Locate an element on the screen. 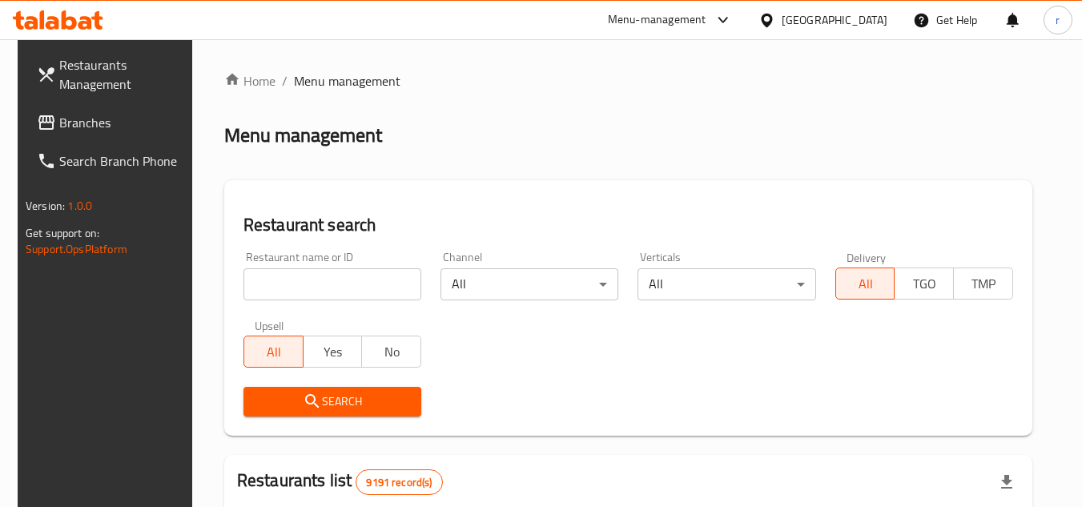 The width and height of the screenshot is (1082, 507). a: Search Branch Phone is located at coordinates (111, 161).